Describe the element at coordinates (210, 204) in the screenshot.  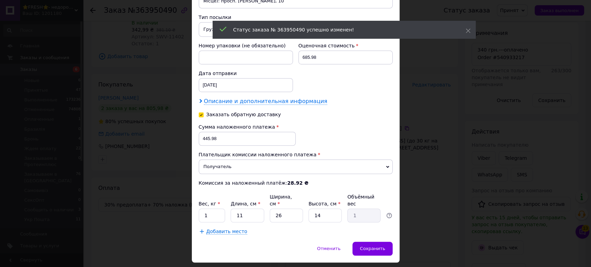
I see `label: Вес, кг` at that location.